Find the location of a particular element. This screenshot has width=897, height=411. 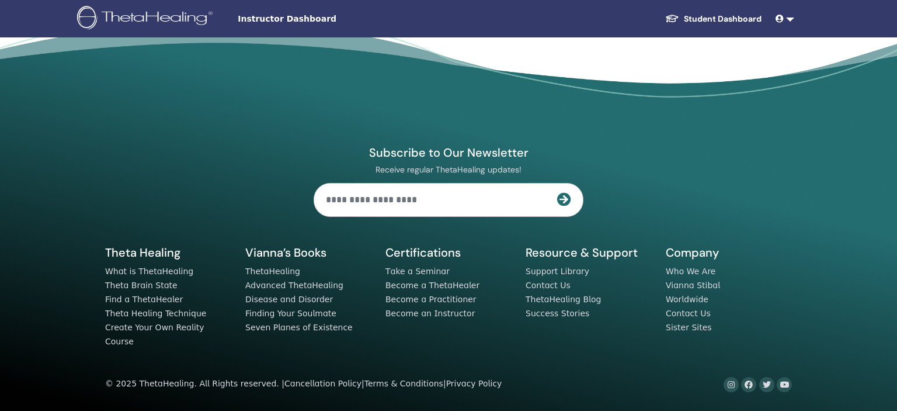

a: Privacy Policy is located at coordinates (474, 383).